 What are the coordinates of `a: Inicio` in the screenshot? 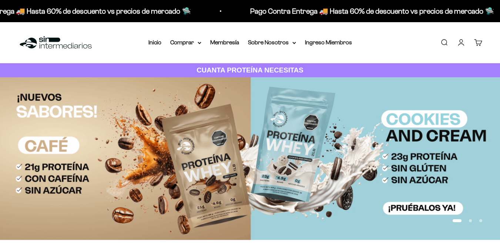 It's located at (155, 42).